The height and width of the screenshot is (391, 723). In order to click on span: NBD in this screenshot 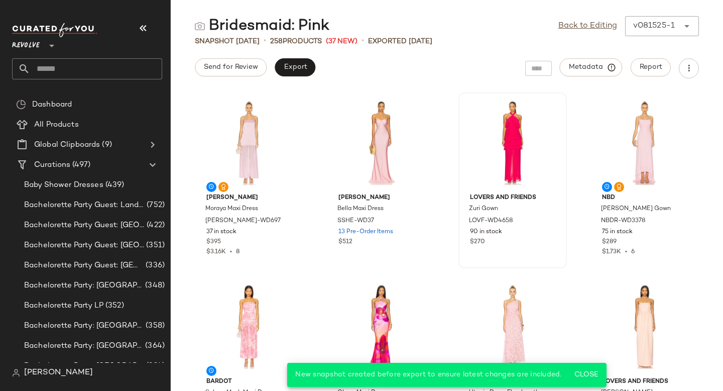, I will do `click(645, 198)`.